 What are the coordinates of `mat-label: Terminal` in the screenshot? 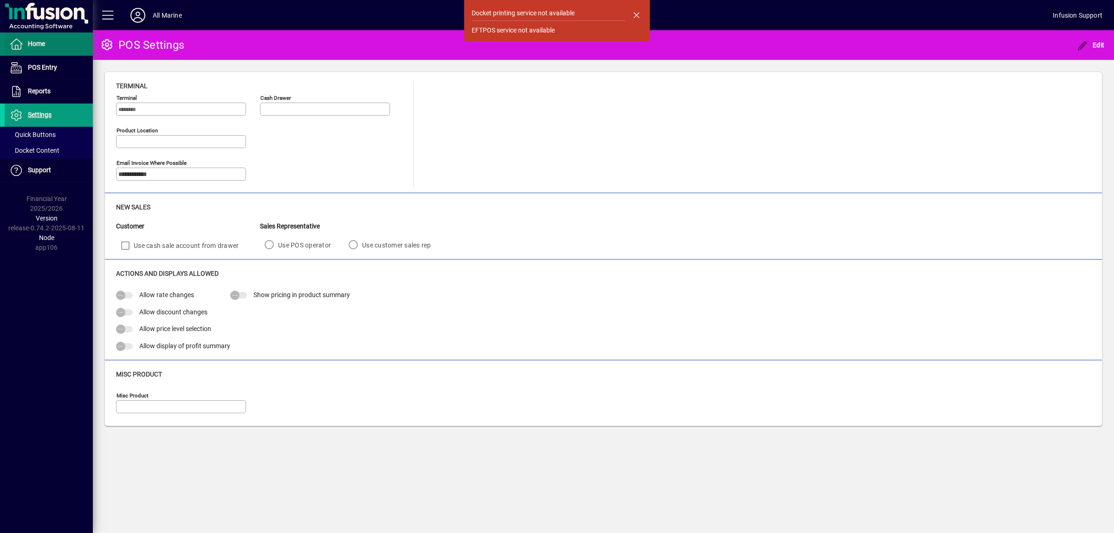 It's located at (127, 98).